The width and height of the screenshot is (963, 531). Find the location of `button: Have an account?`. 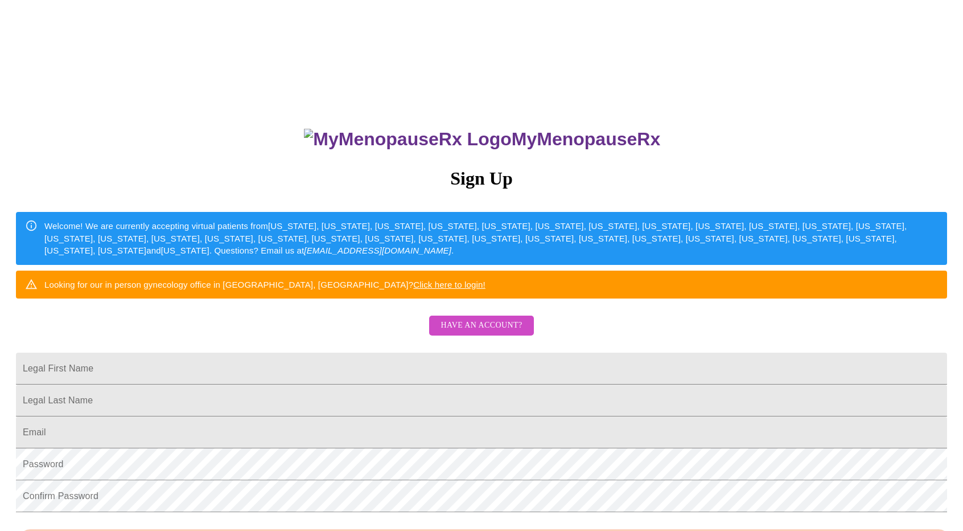

button: Have an account? is located at coordinates (481, 325).